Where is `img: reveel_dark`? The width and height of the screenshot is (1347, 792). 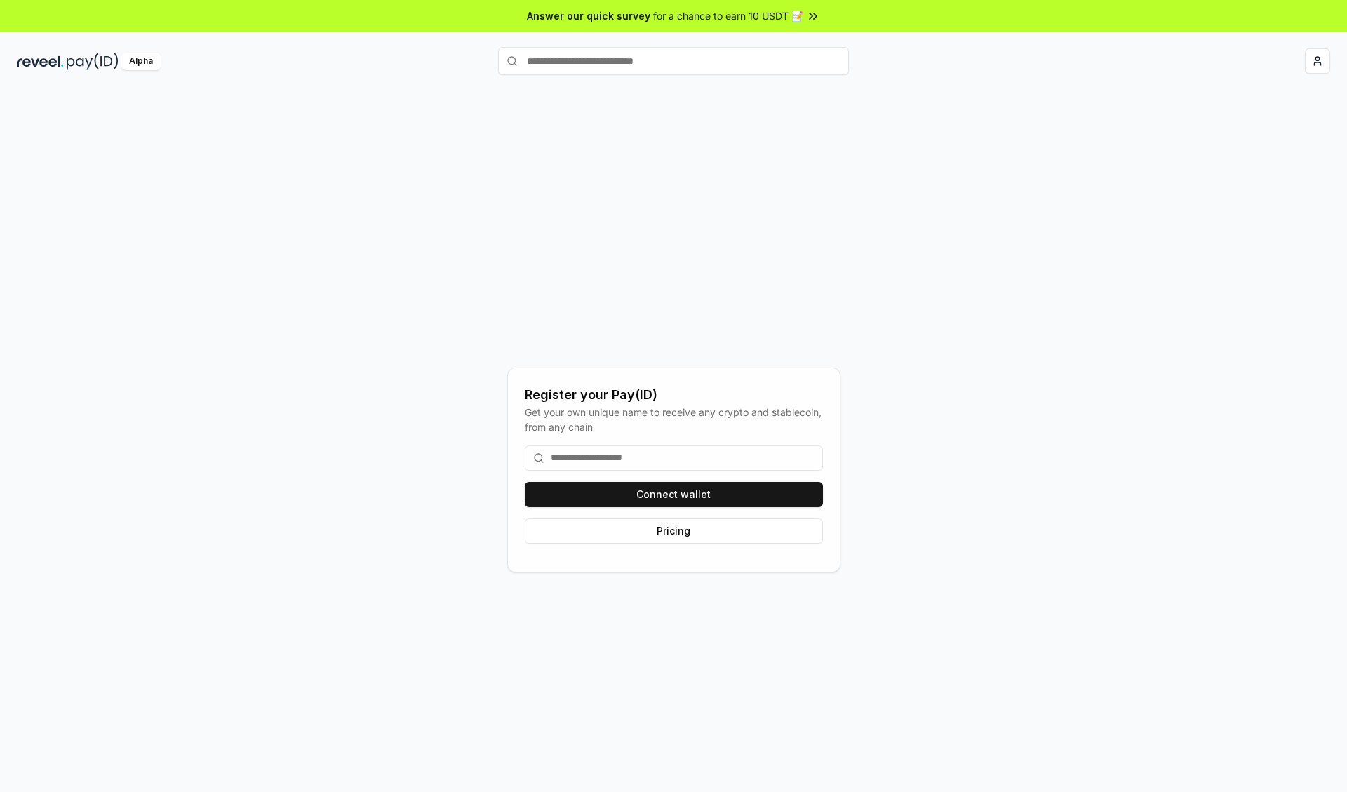 img: reveel_dark is located at coordinates (40, 61).